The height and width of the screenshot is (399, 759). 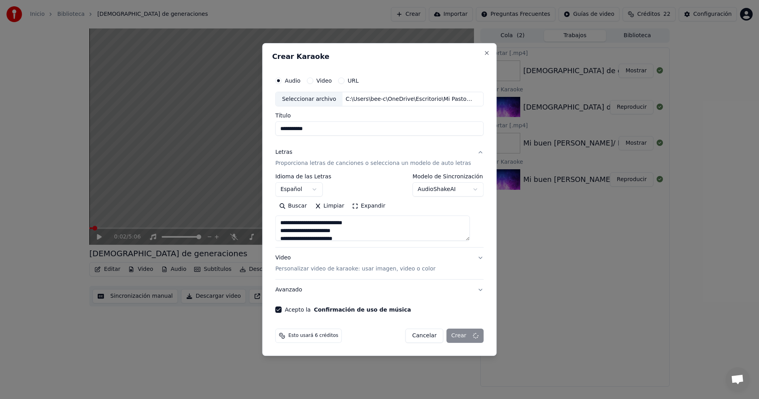 What do you see at coordinates (448, 177) in the screenshot?
I see `label: Modelo de Sincronización` at bounding box center [448, 177].